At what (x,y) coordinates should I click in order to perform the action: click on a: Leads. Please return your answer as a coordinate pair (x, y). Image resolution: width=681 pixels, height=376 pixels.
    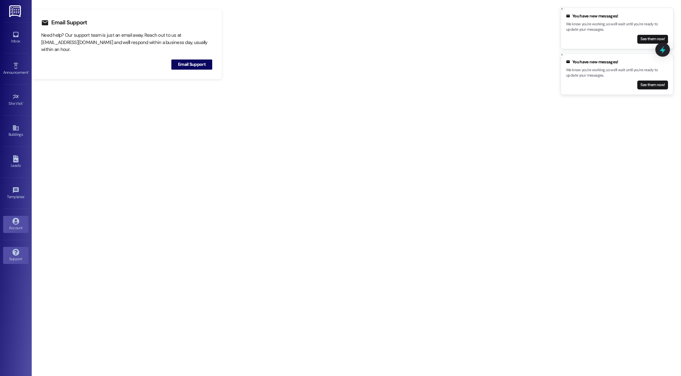
    Looking at the image, I should click on (16, 162).